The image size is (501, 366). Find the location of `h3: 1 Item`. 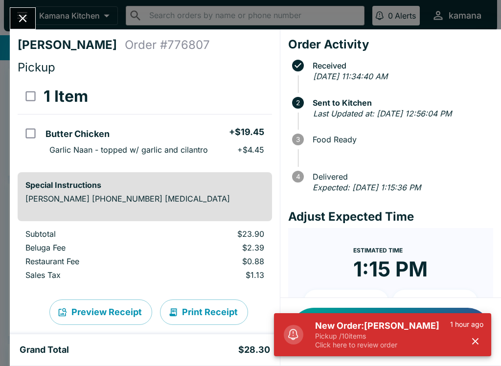

h3: 1 Item is located at coordinates (66, 96).